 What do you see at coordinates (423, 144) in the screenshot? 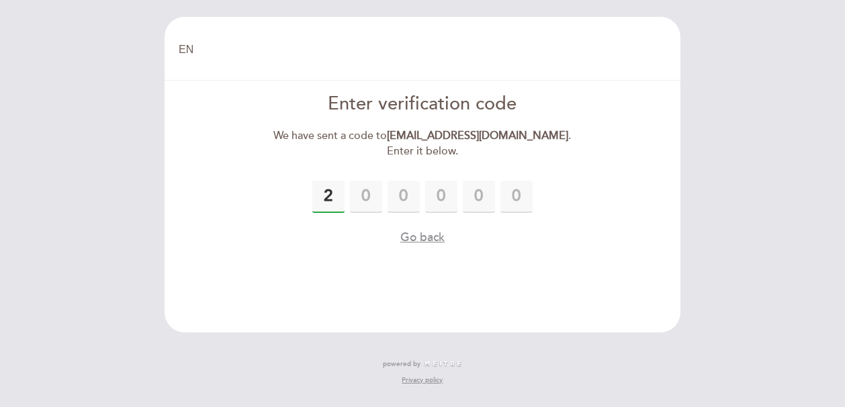
I see `div: We have sent a code to . Enter it below.` at bounding box center [423, 144].